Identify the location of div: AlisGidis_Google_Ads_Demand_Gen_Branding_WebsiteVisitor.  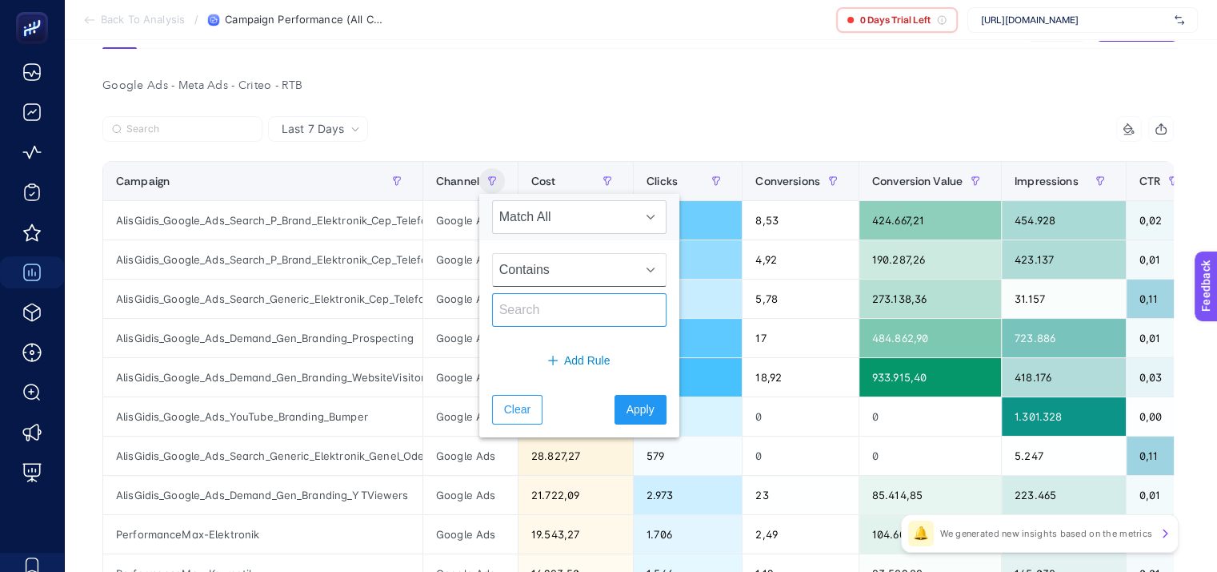
(263, 377).